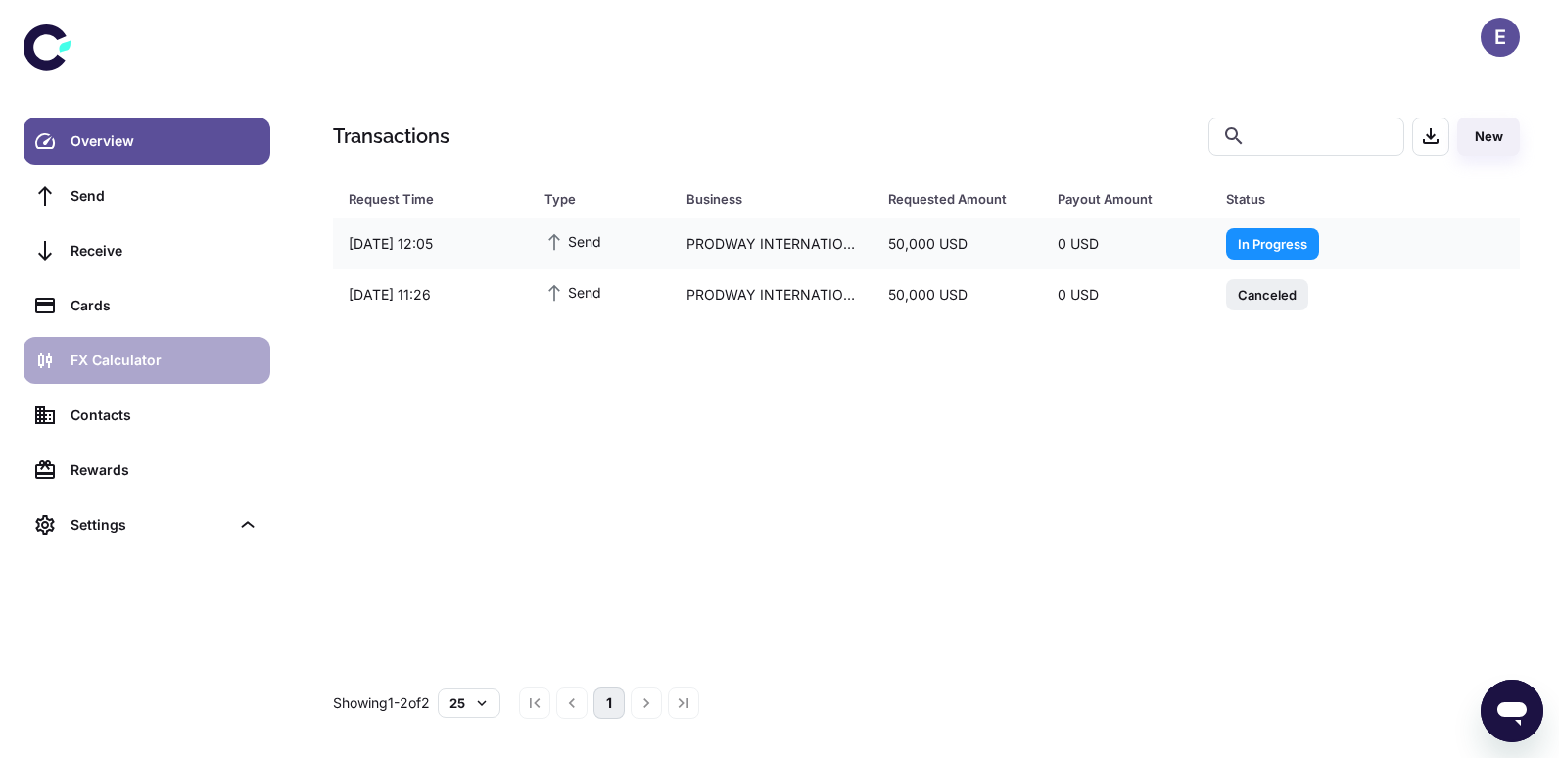 The width and height of the screenshot is (1559, 758). I want to click on button: 25, so click(469, 703).